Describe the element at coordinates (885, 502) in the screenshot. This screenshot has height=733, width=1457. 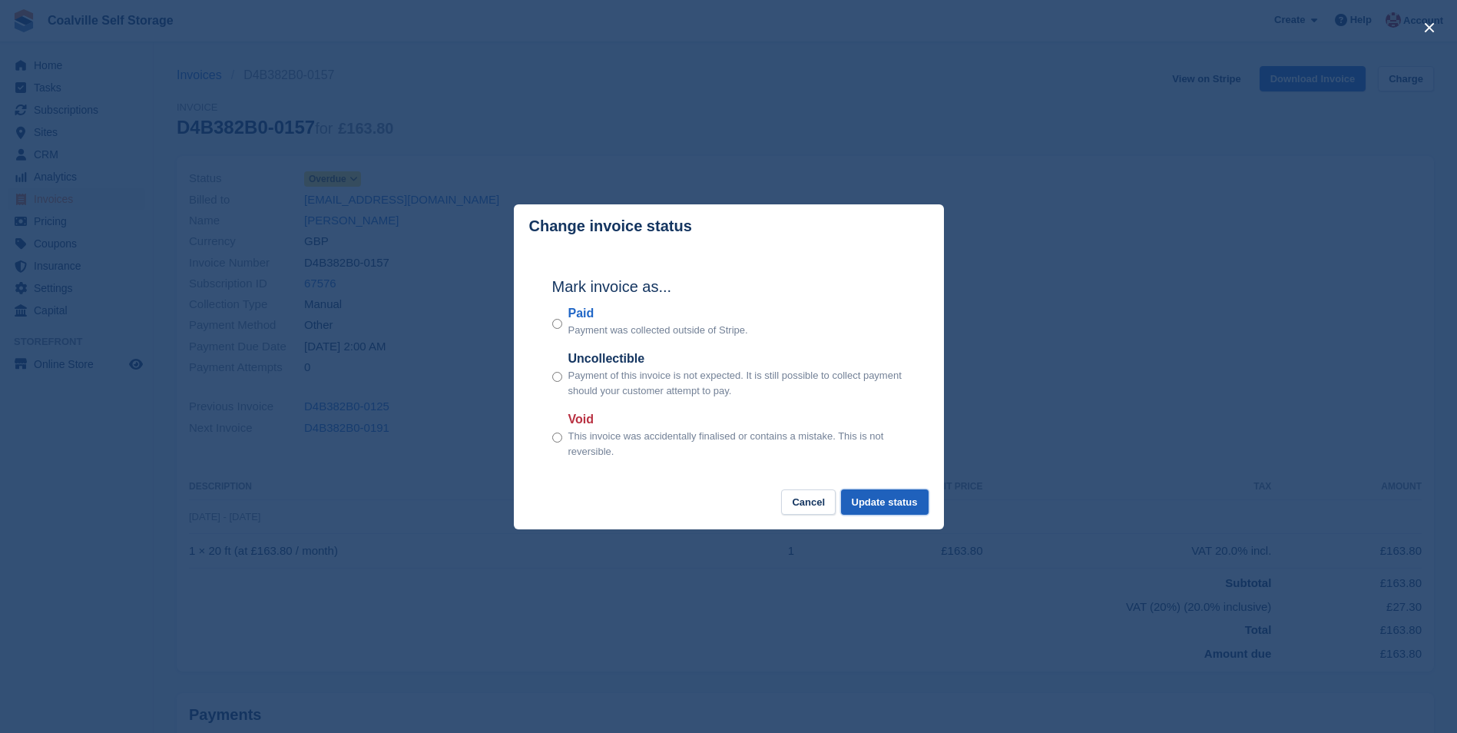
I see `button: Update status` at that location.